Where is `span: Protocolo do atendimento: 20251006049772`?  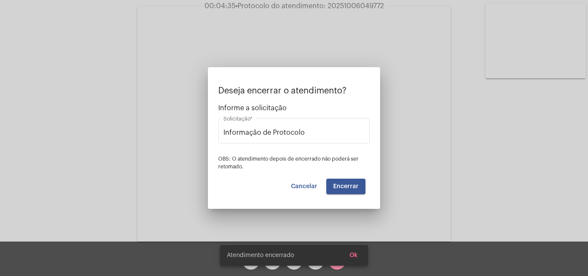
span: Protocolo do atendimento: 20251006049772 is located at coordinates (309, 6).